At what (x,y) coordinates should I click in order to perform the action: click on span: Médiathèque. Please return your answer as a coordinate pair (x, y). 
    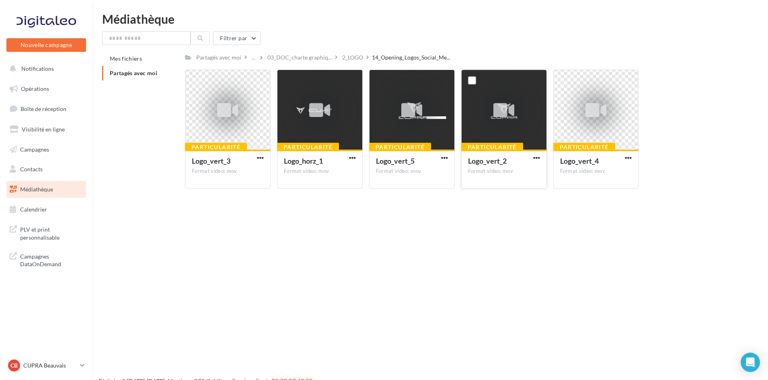
    Looking at the image, I should click on (37, 189).